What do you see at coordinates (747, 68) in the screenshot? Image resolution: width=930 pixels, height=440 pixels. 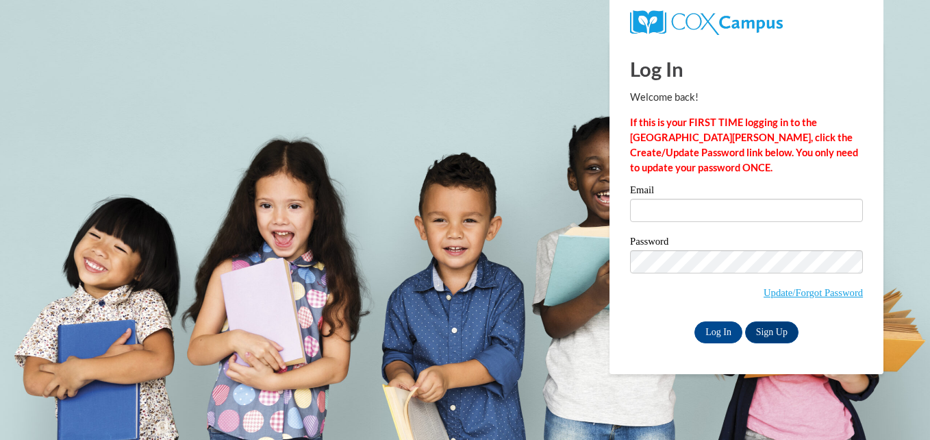 I see `h1: Log In` at bounding box center [747, 68].